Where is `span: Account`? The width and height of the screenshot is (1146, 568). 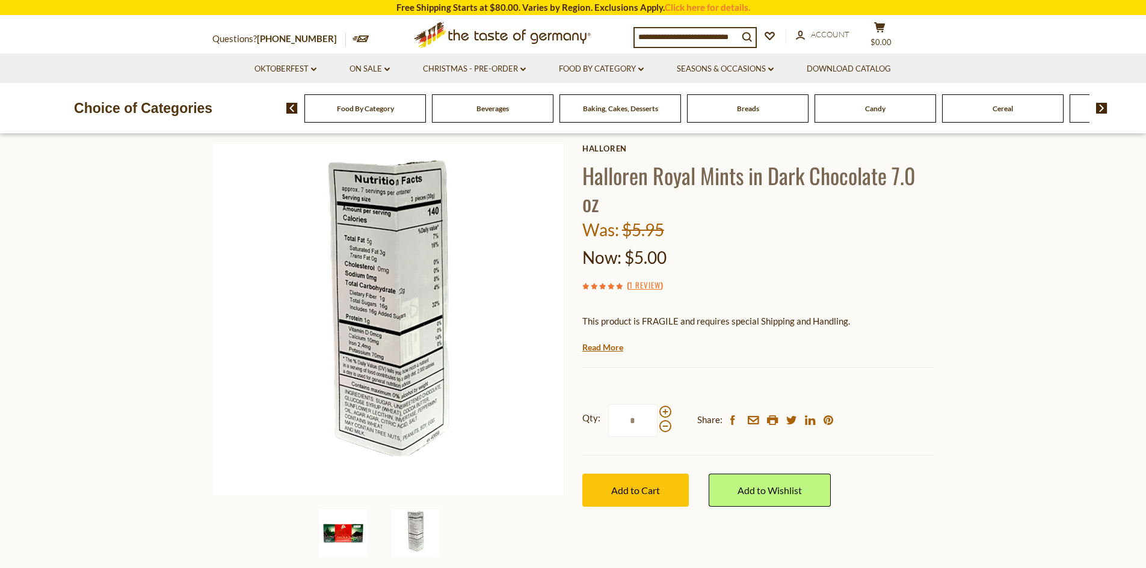 span: Account is located at coordinates (830, 34).